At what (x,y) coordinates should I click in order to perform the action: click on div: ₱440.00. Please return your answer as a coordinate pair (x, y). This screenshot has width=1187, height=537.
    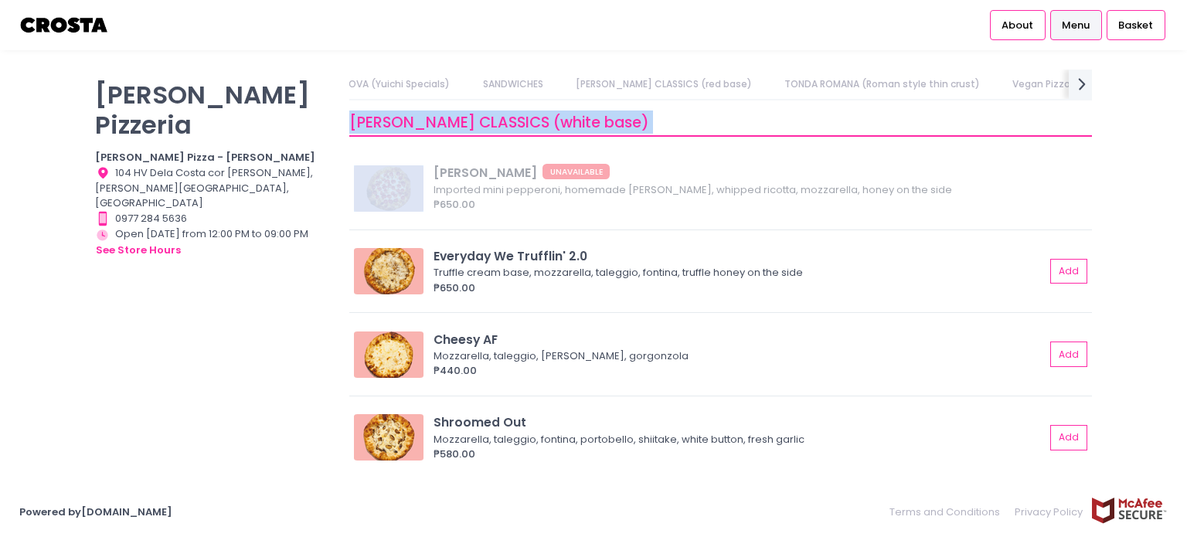
    Looking at the image, I should click on (739, 371).